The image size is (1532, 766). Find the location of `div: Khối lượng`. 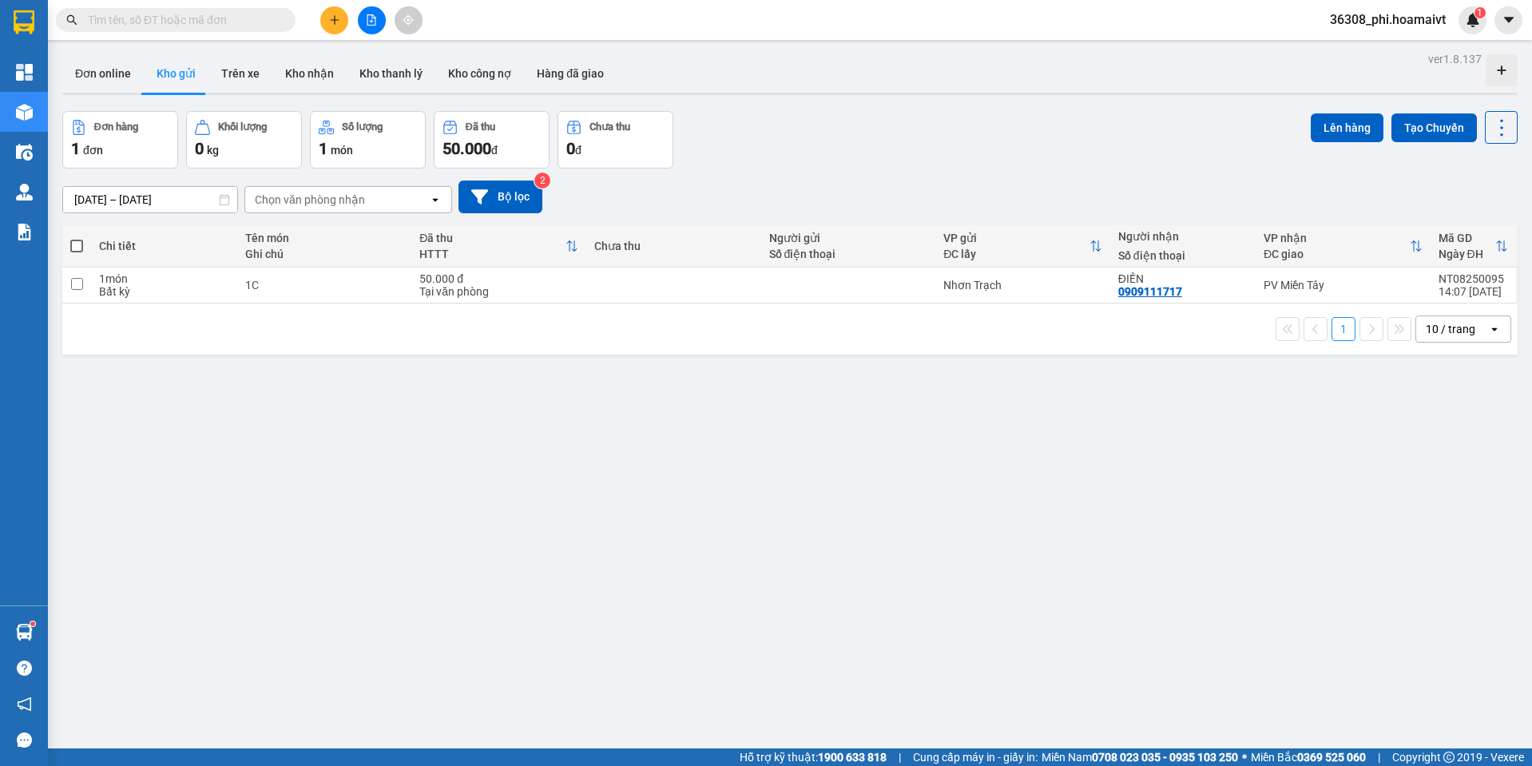

div: Khối lượng is located at coordinates (242, 127).